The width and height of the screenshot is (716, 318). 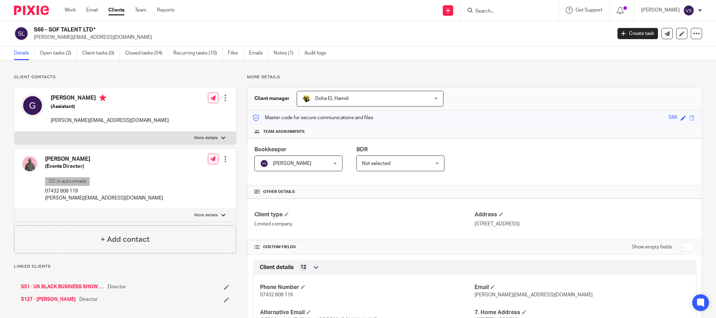 What do you see at coordinates (63, 287) in the screenshot?
I see `a: S51 - UK BLACK BUSINESS SHOW LIMITED*` at bounding box center [63, 287].